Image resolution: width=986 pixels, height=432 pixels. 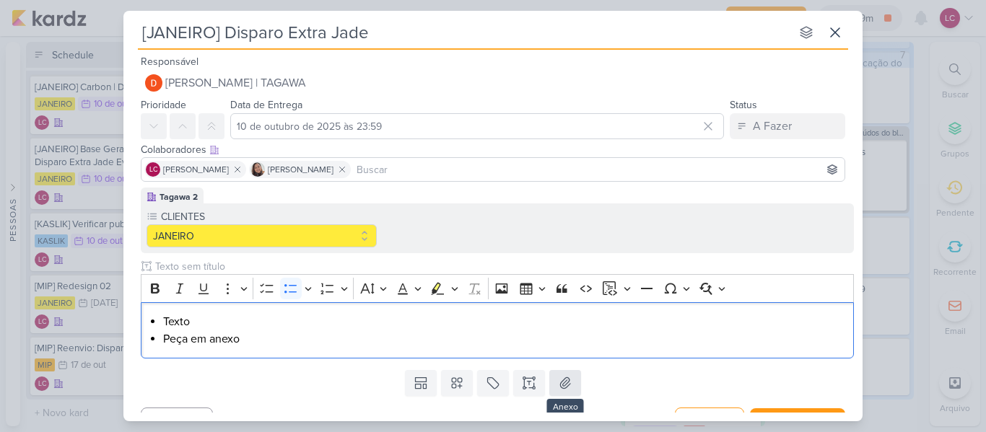 I want to click on button: A Fazer, so click(x=787, y=126).